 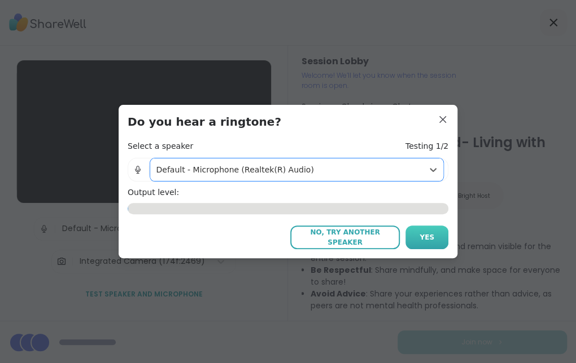 What do you see at coordinates (288, 122) in the screenshot?
I see `h3: Do you hear a ringtone?` at bounding box center [288, 122].